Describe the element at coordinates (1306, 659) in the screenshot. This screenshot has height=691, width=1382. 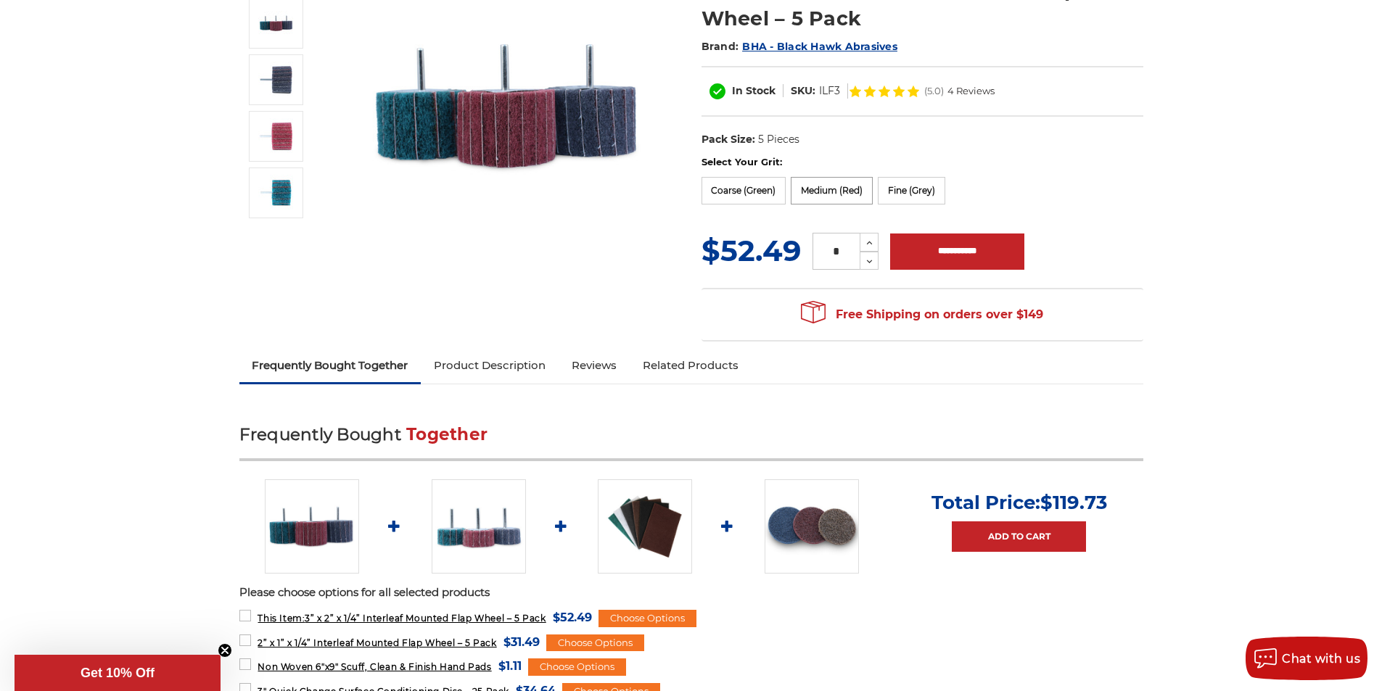
I see `button: Chat with us` at that location.